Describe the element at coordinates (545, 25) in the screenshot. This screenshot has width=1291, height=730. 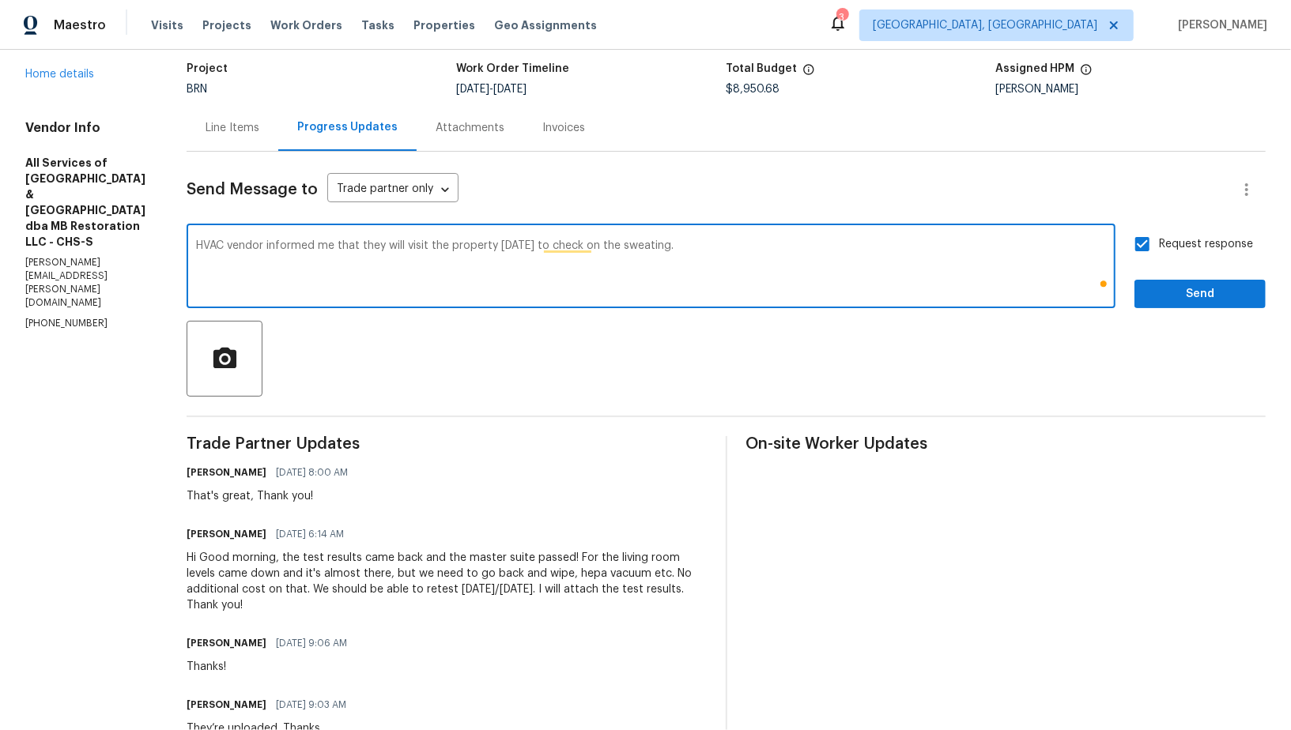
I see `span: Geo Assignments` at that location.